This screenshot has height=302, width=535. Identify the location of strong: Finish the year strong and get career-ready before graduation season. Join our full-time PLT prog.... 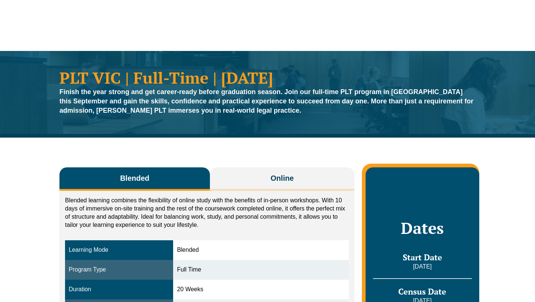
(266, 101).